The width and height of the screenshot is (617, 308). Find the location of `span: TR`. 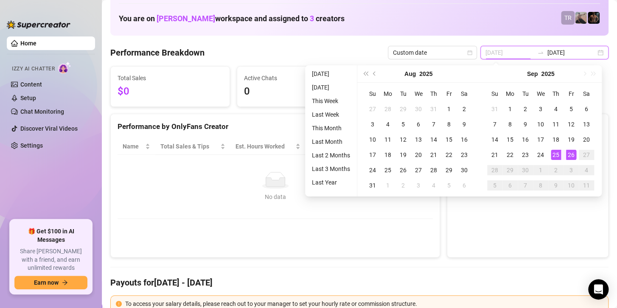

span: TR is located at coordinates (568, 18).